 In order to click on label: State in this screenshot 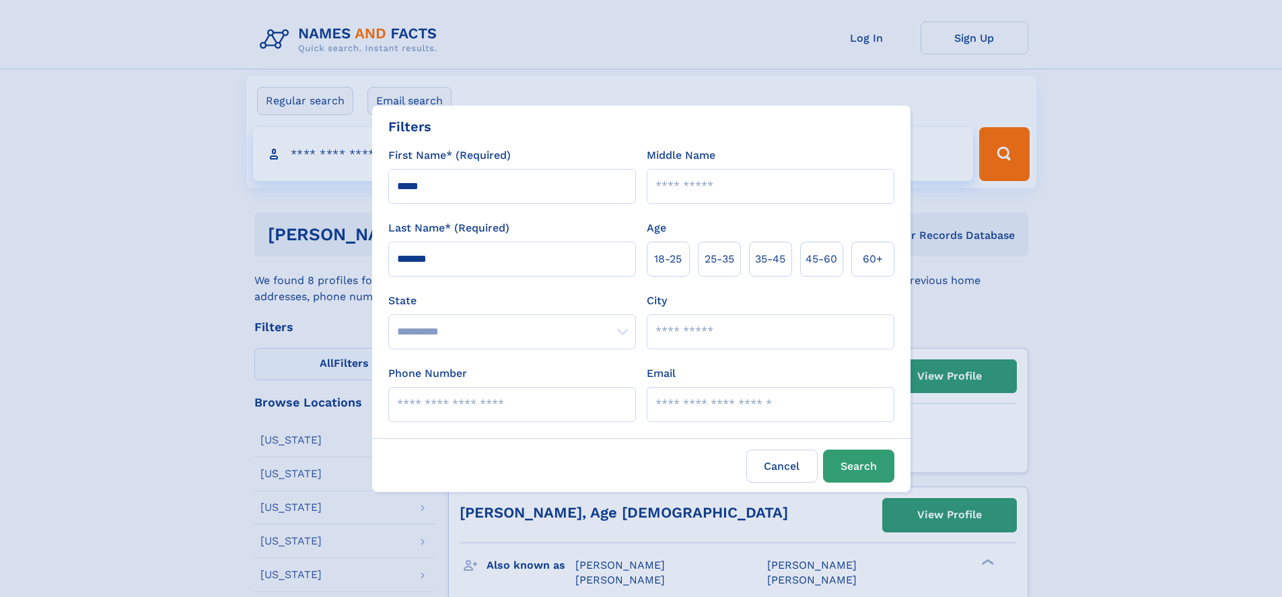, I will do `click(512, 301)`.